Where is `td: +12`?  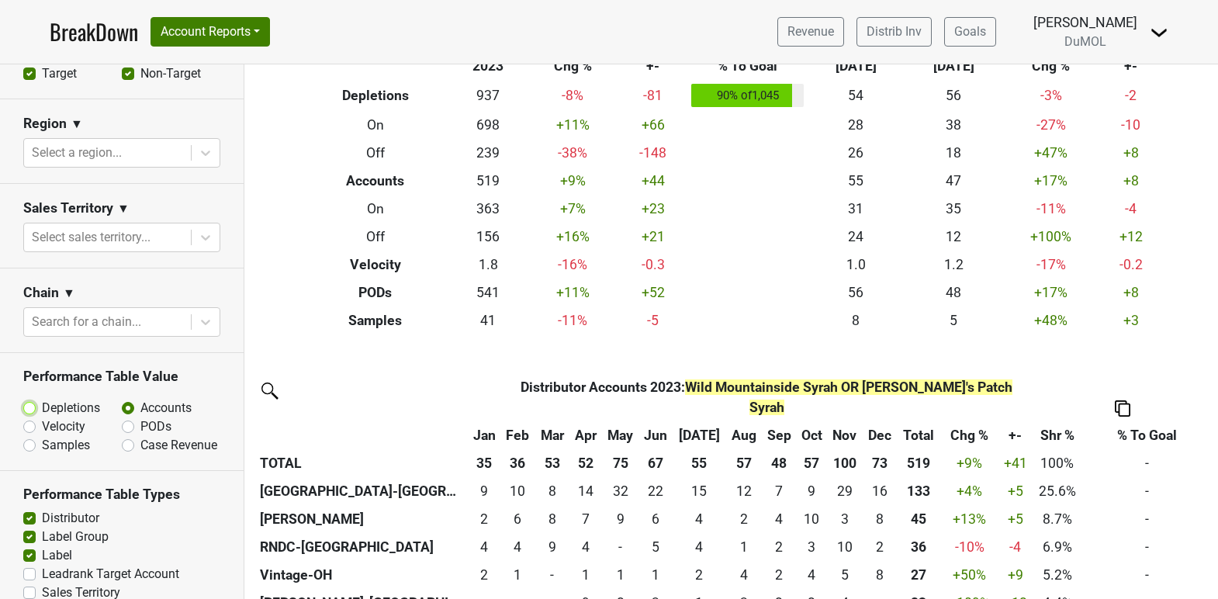 td: +12 is located at coordinates (1131, 237).